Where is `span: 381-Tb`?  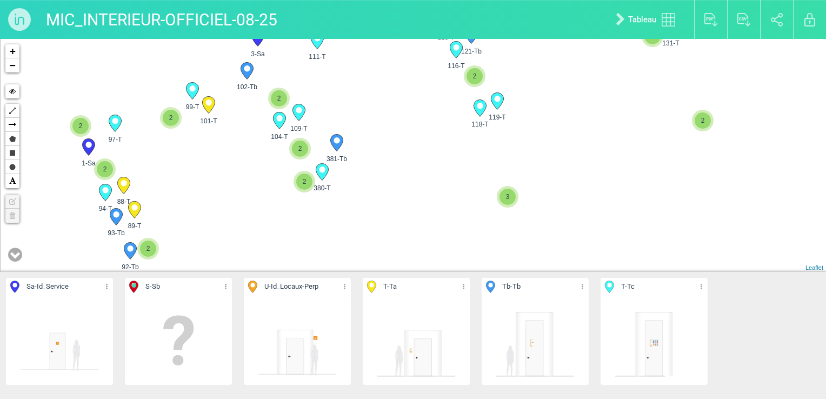 span: 381-Tb is located at coordinates (337, 159).